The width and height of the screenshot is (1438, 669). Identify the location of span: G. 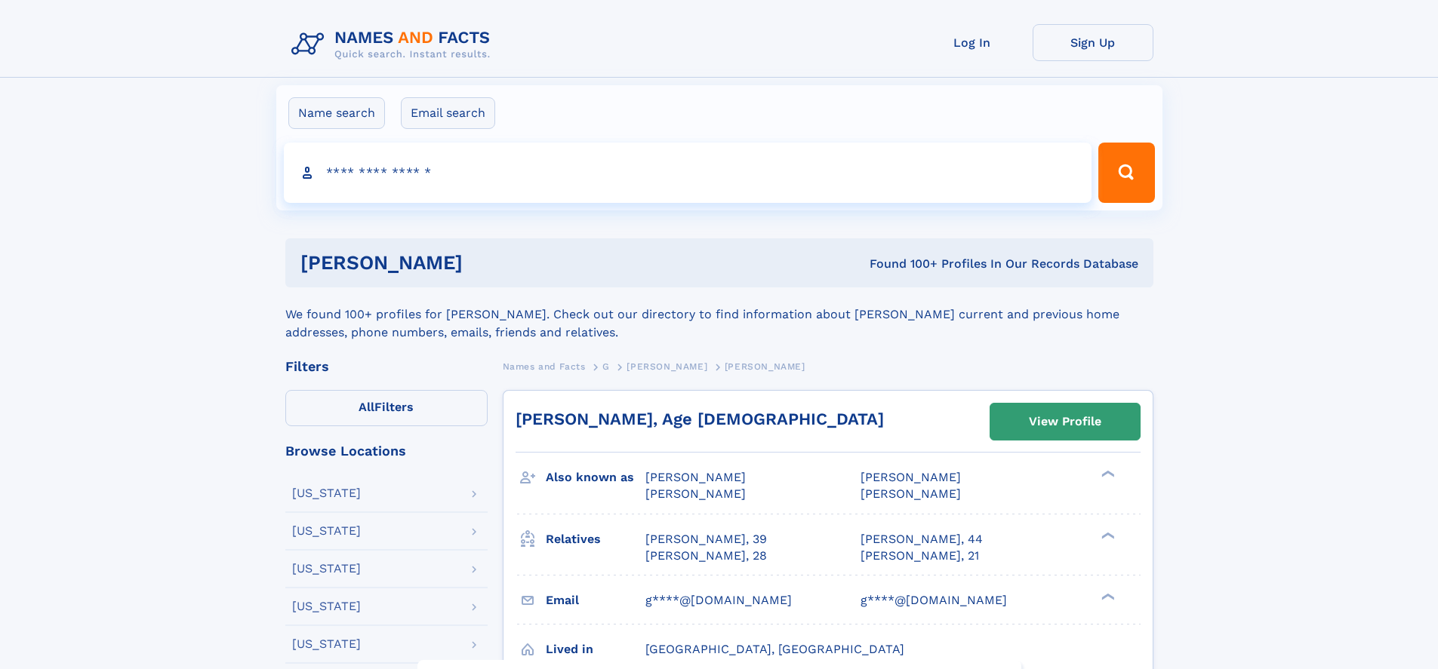
(606, 367).